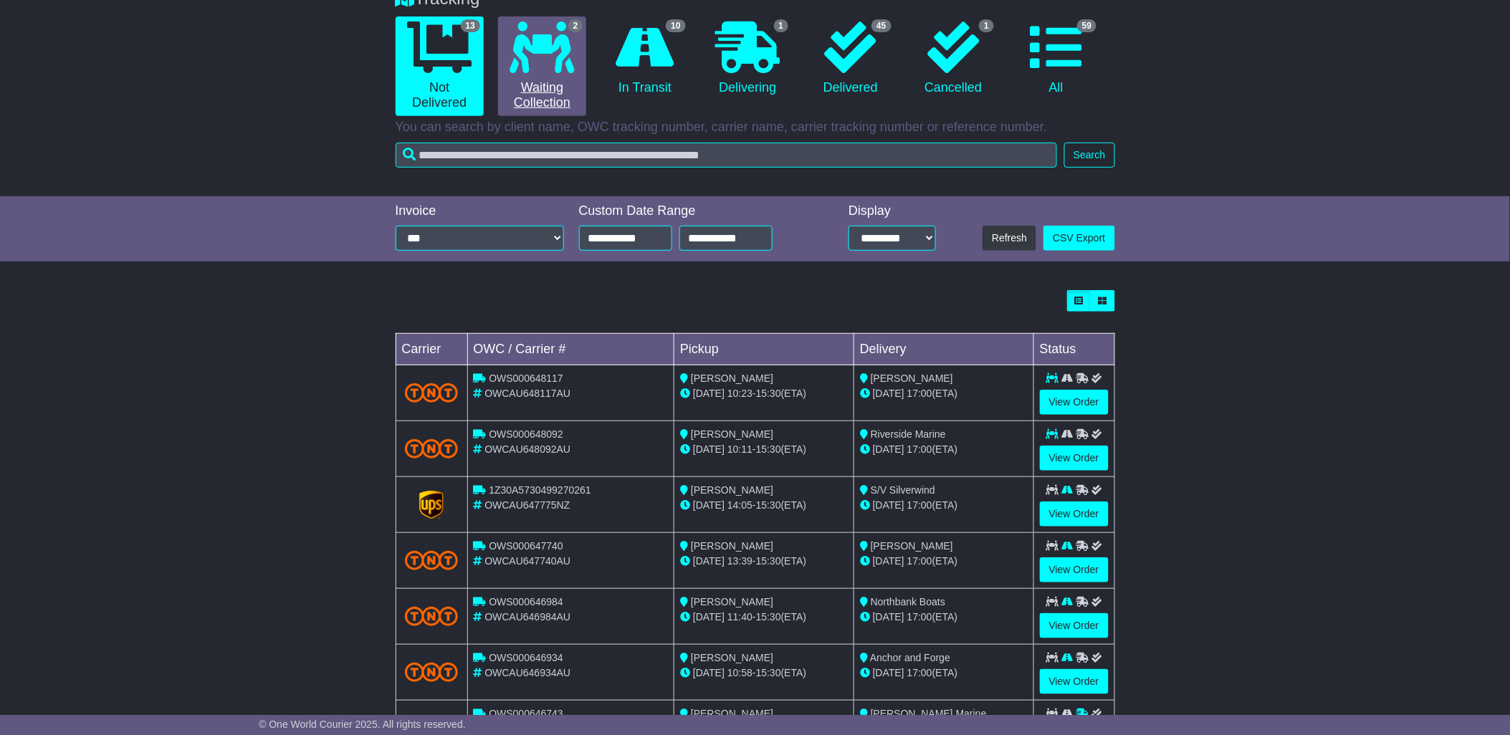  Describe the element at coordinates (675, 26) in the screenshot. I see `span: 10` at that location.